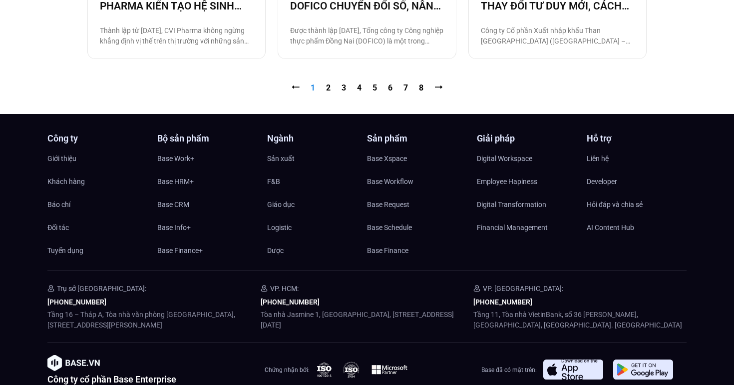 The height and width of the screenshot is (385, 734). I want to click on span: Developer, so click(602, 181).